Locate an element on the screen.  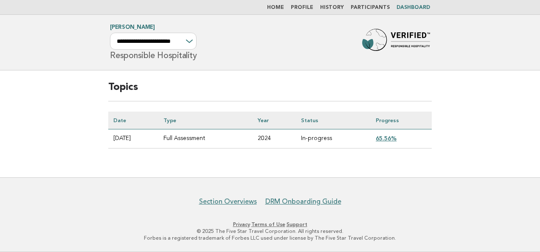
a: Section Overviews is located at coordinates (228, 202).